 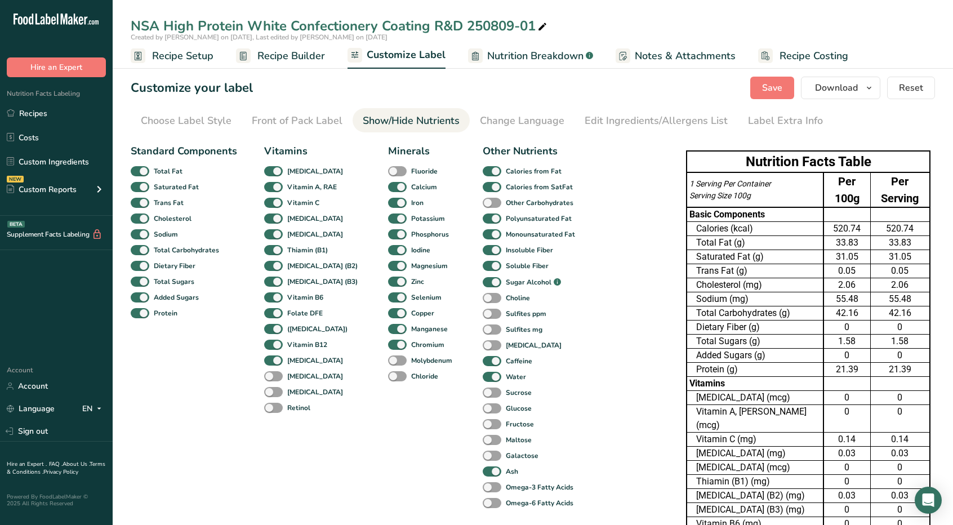 I want to click on span: Save, so click(x=772, y=88).